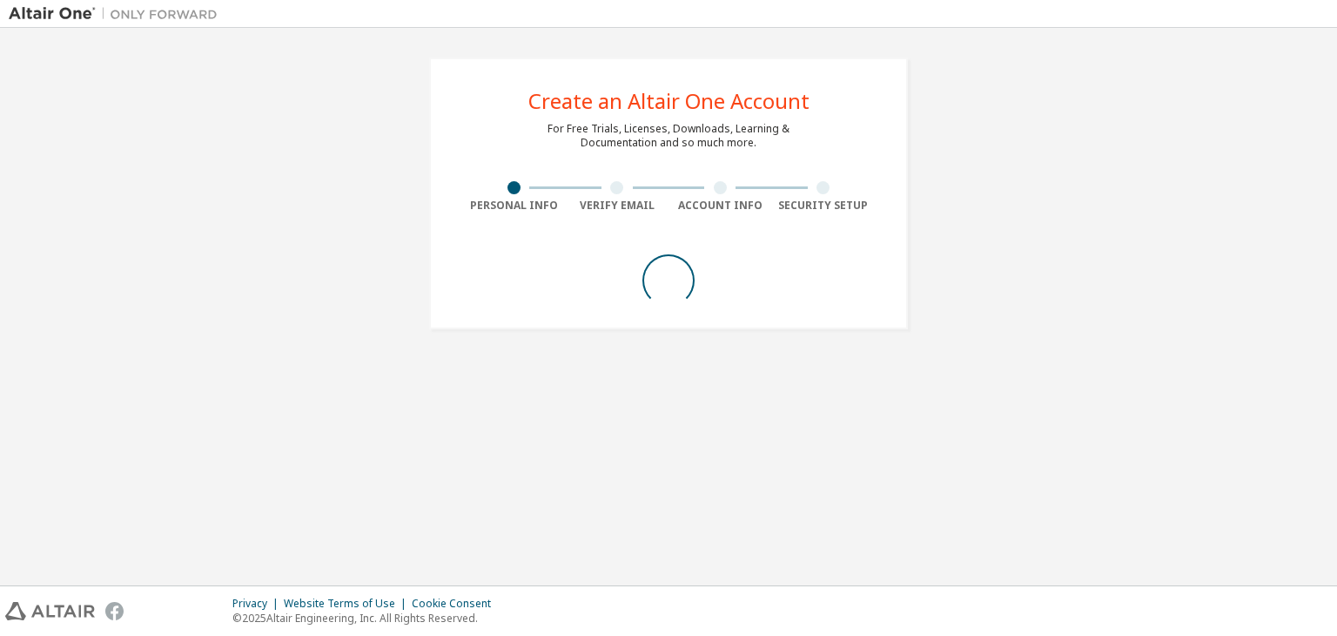 Image resolution: width=1337 pixels, height=636 pixels. What do you see at coordinates (118, 14) in the screenshot?
I see `img: Altair One` at bounding box center [118, 14].